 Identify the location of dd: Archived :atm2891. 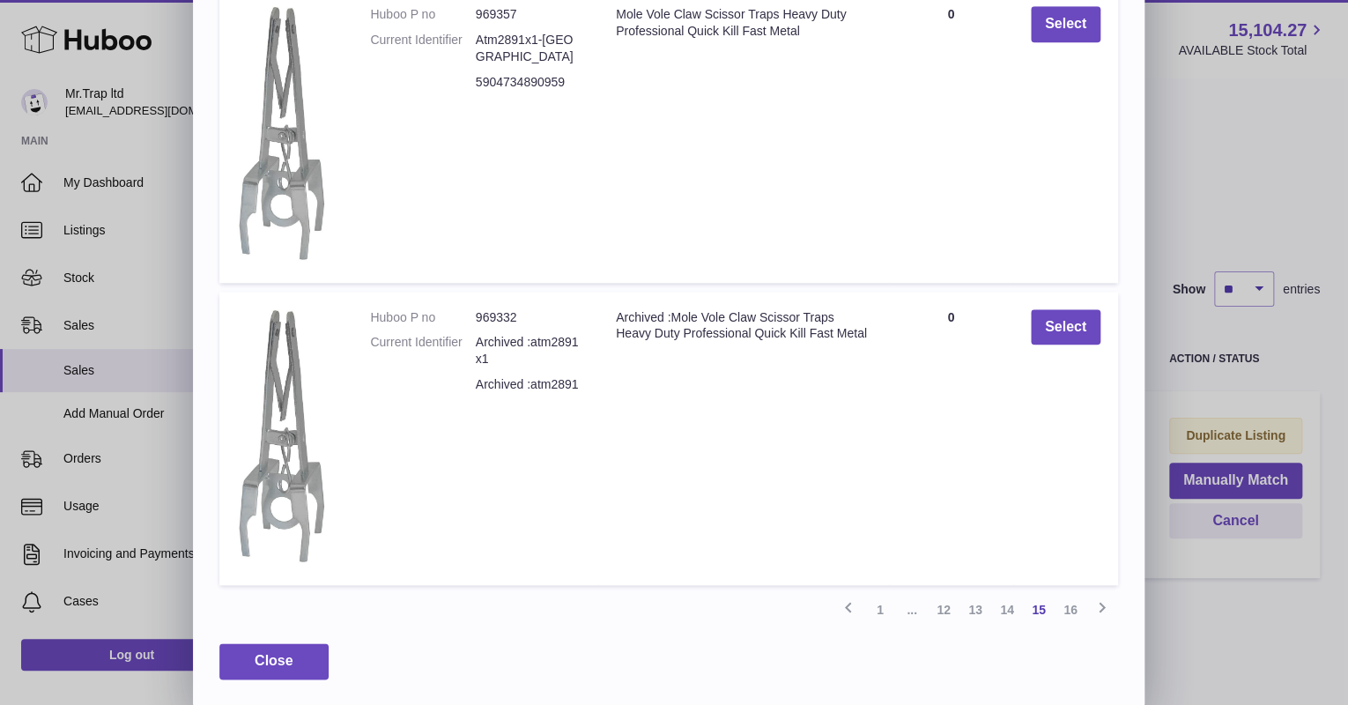
(528, 384).